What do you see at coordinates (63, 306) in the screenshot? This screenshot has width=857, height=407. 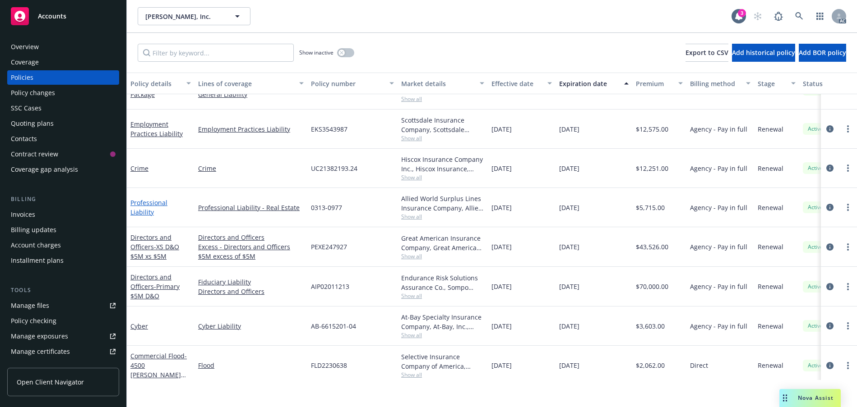 I see `a: Manage files` at bounding box center [63, 306].